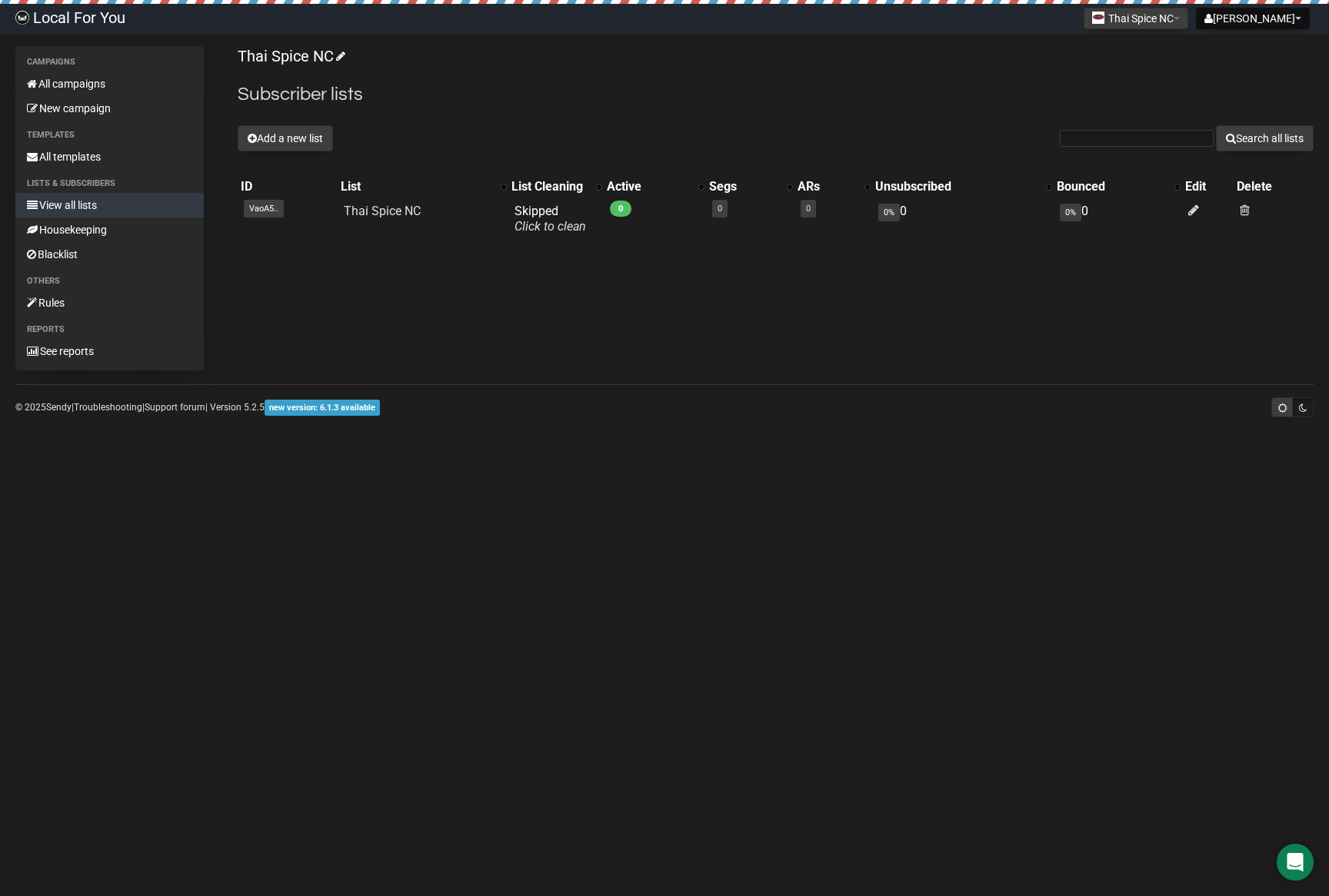  Describe the element at coordinates (109, 303) in the screenshot. I see `a: Rules` at that location.